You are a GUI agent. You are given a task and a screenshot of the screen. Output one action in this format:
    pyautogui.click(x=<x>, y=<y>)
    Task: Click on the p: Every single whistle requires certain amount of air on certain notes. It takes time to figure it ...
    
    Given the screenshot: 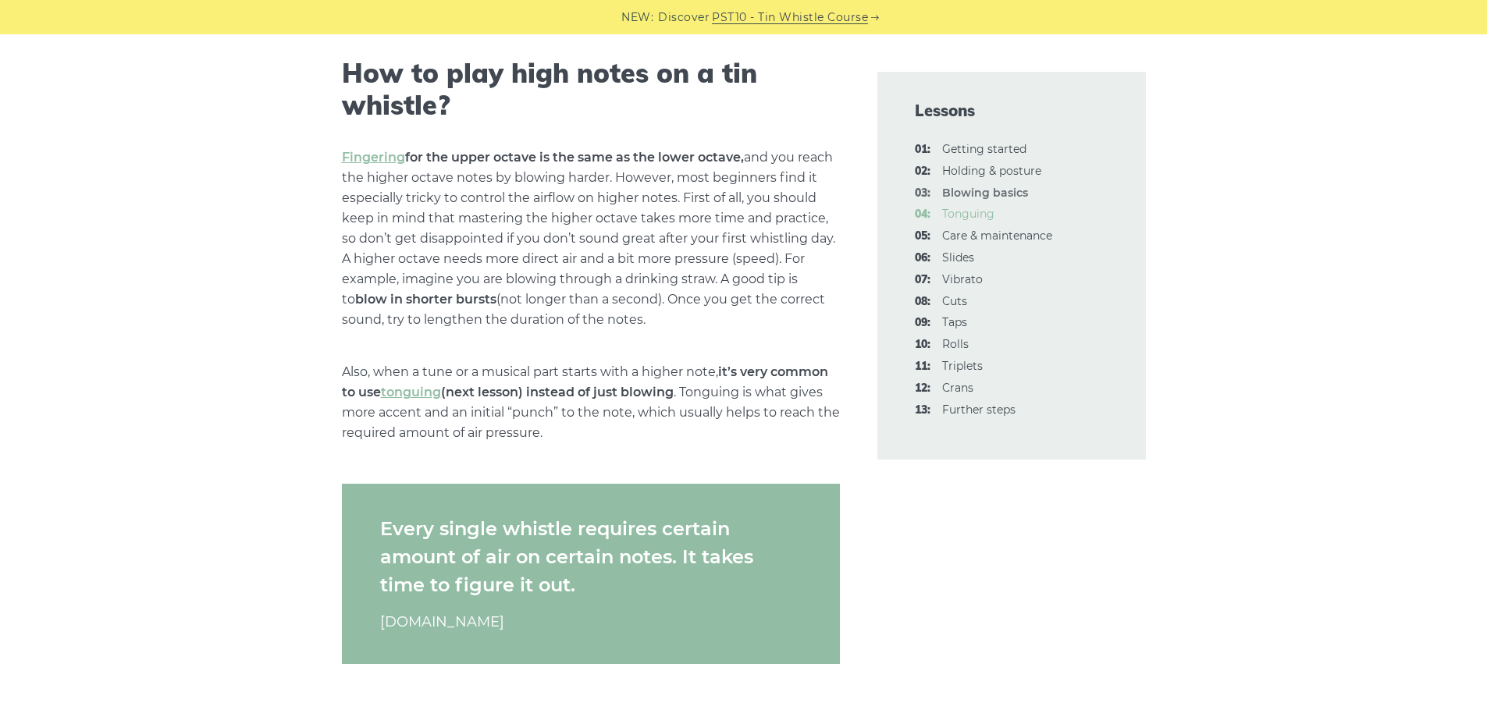 What is the action you would take?
    pyautogui.click(x=591, y=557)
    